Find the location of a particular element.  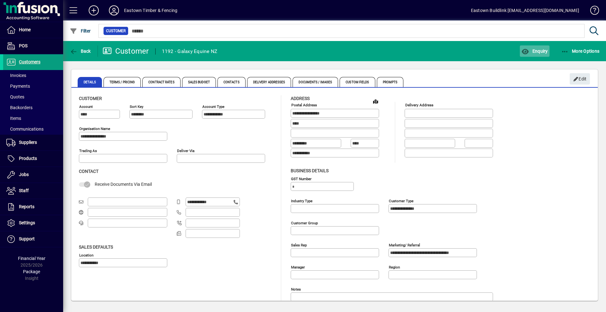

span: Jobs is located at coordinates (24, 175).